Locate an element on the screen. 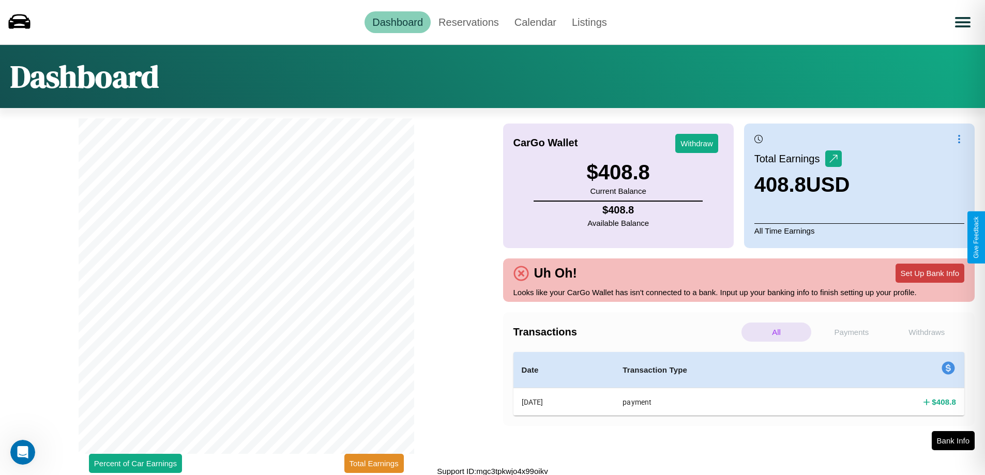 The image size is (985, 475). p: Current Balance is located at coordinates (618, 191).